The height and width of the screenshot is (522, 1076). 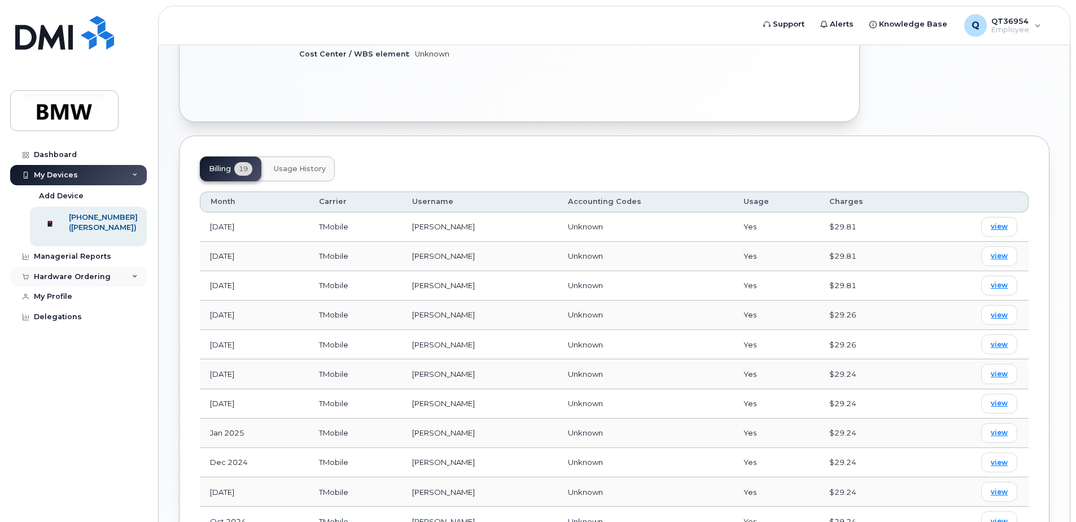 What do you see at coordinates (908, 24) in the screenshot?
I see `a: Knowledge Base` at bounding box center [908, 24].